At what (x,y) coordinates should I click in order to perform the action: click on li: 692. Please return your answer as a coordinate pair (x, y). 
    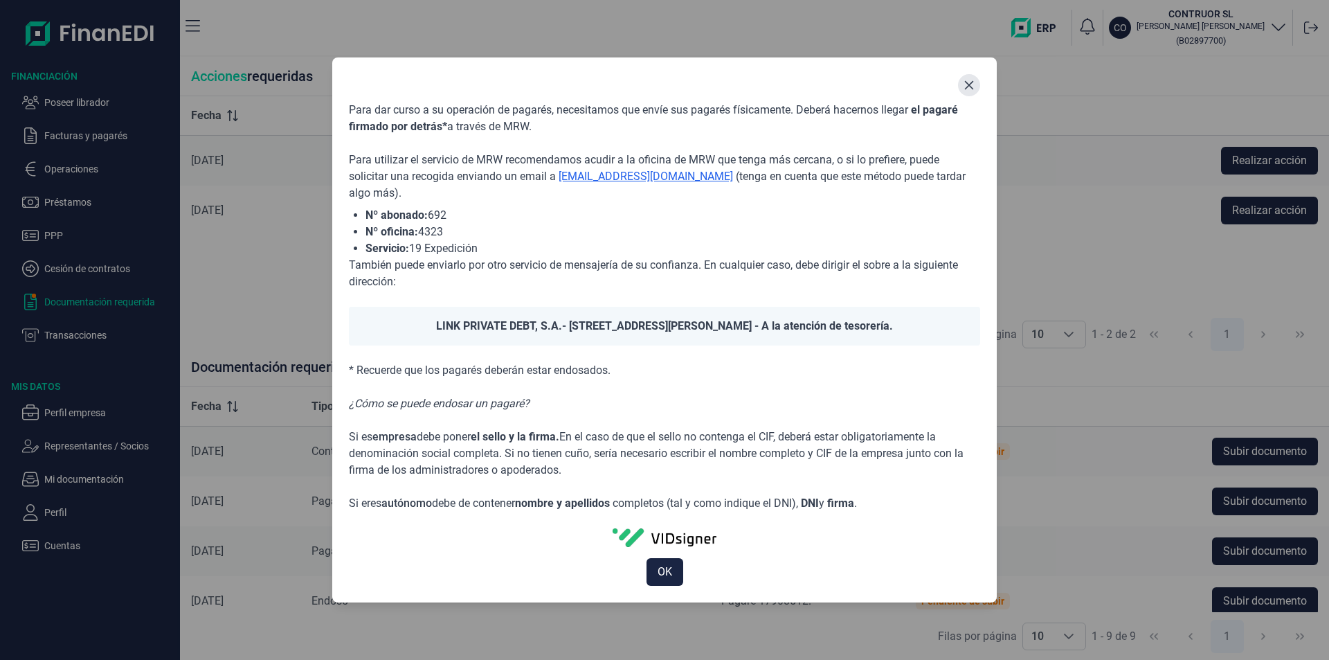
    Looking at the image, I should click on (673, 215).